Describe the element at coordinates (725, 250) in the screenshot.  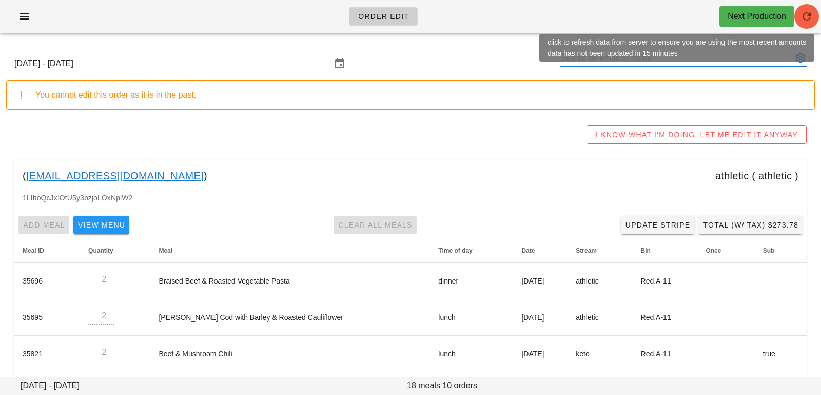
I see `th: Once: Not sorted. Activate to sort ascending.` at that location.